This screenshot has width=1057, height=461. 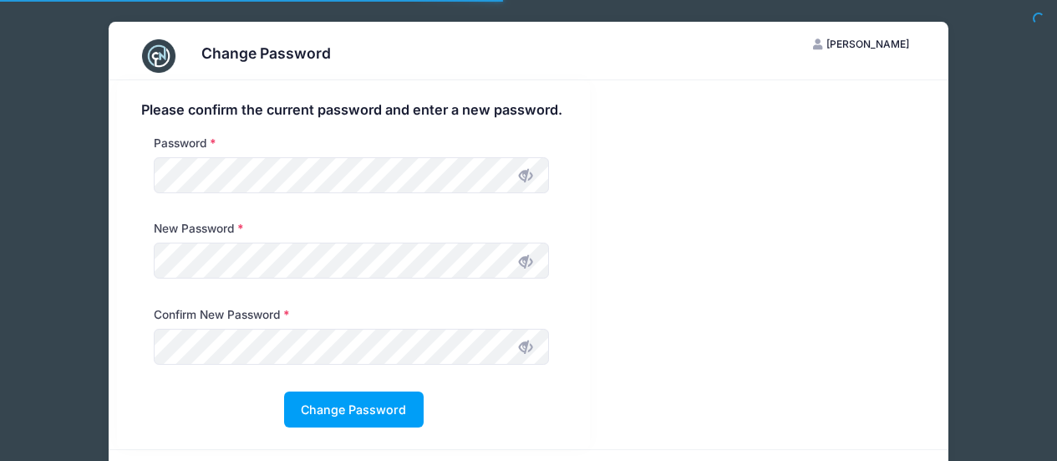 What do you see at coordinates (198, 228) in the screenshot?
I see `label: New Password` at bounding box center [198, 228].